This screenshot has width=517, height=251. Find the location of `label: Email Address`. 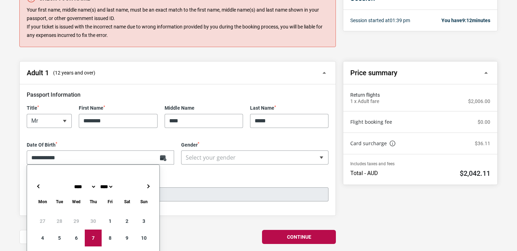

label: Email Address is located at coordinates (178, 181).